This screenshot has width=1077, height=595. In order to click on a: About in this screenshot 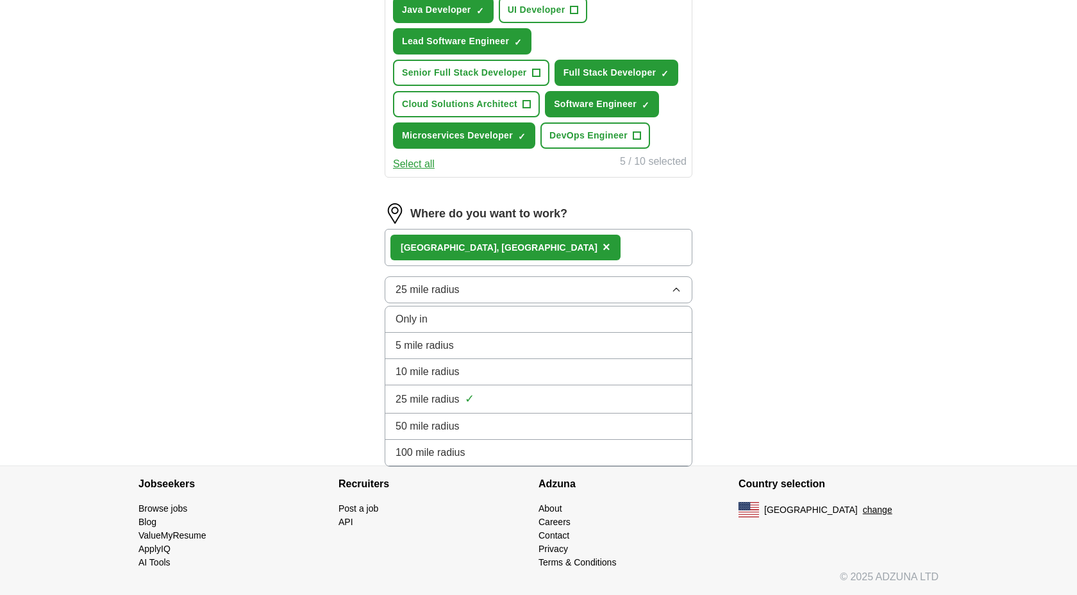, I will do `click(550, 508)`.